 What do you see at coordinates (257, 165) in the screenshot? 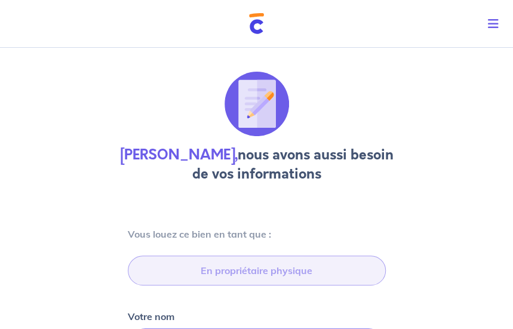
I see `h4: nous avons aussi besoin de vos informations` at bounding box center [257, 165].